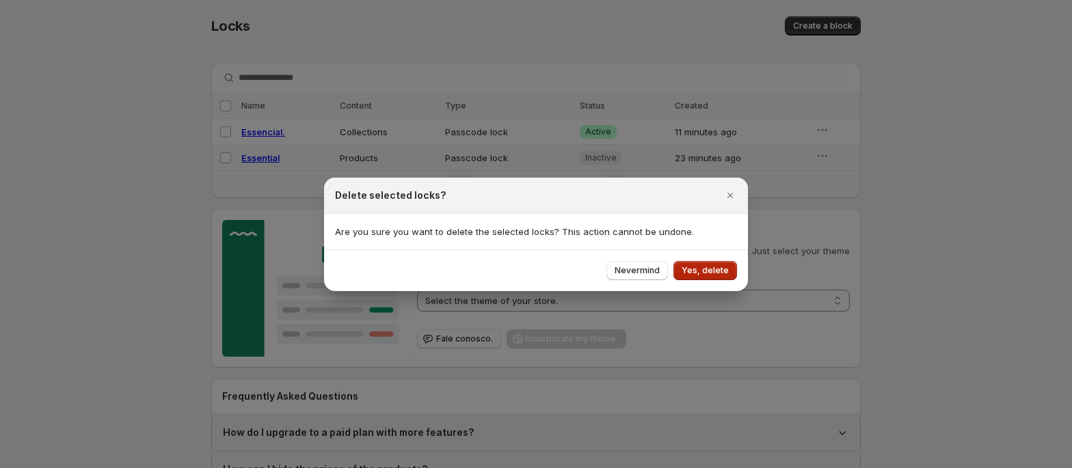 This screenshot has width=1072, height=468. I want to click on button: Nevermind, so click(637, 271).